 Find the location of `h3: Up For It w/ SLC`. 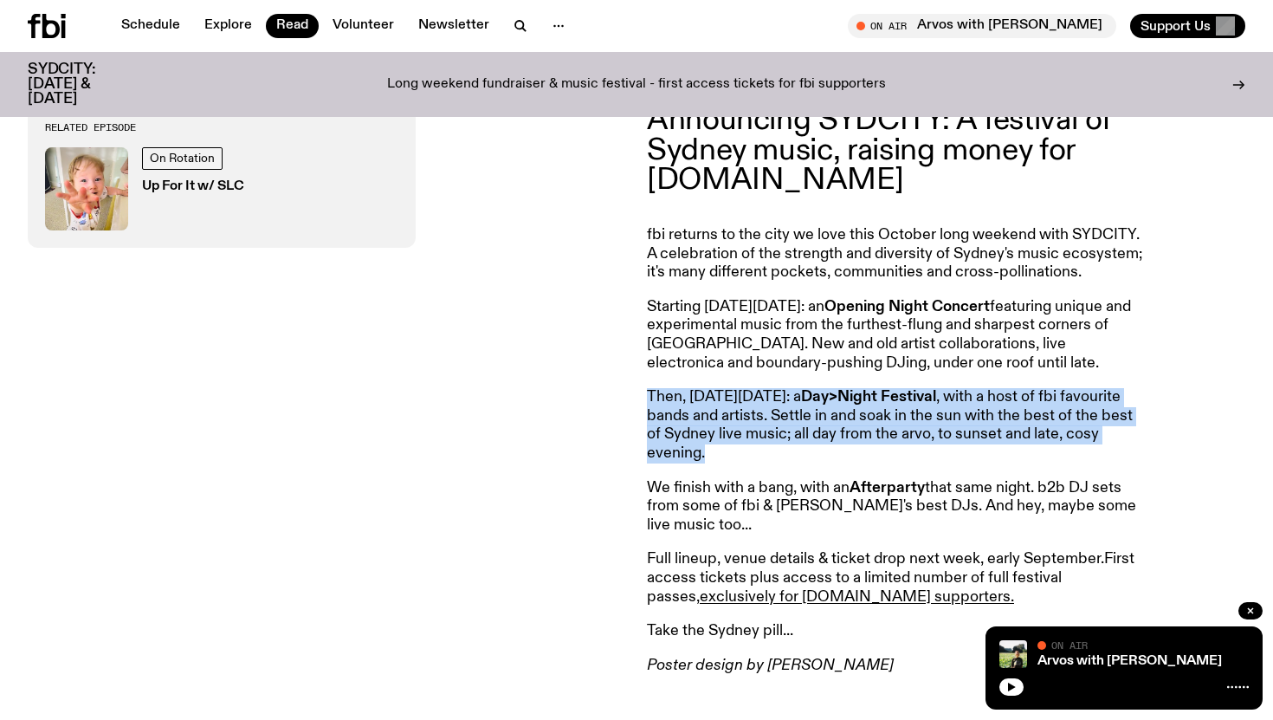

h3: Up For It w/ SLC is located at coordinates (193, 186).